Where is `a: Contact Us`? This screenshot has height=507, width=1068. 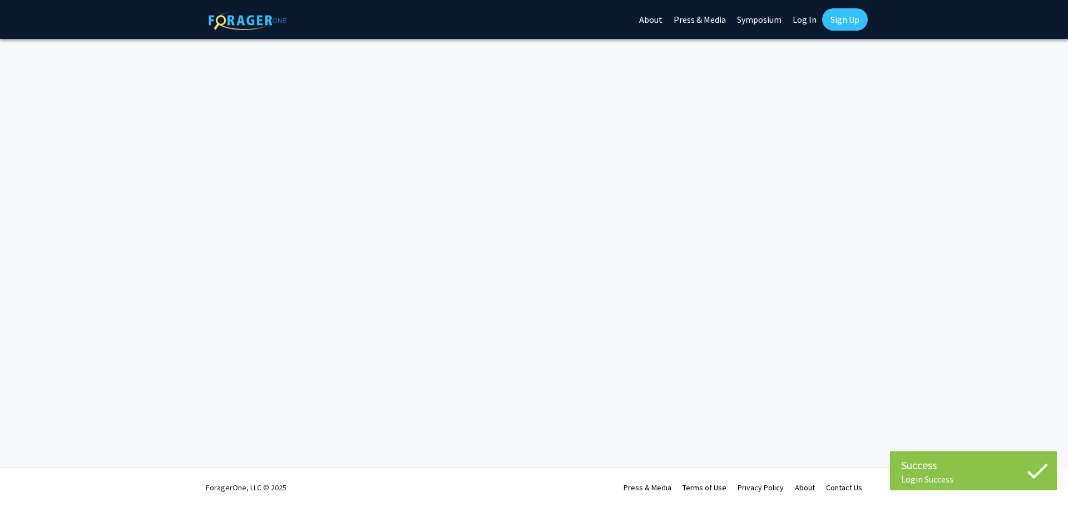
a: Contact Us is located at coordinates (844, 487).